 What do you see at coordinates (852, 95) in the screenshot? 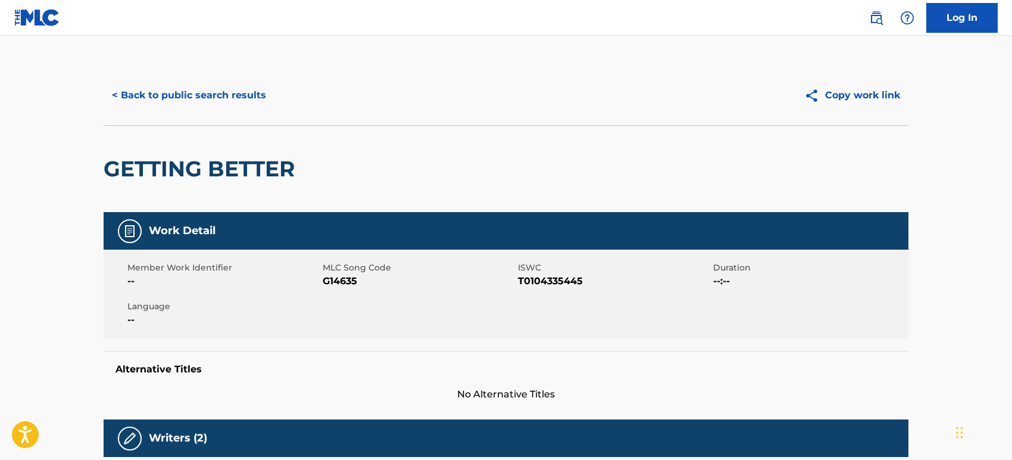
I see `button: Copy work link` at bounding box center [852, 95].